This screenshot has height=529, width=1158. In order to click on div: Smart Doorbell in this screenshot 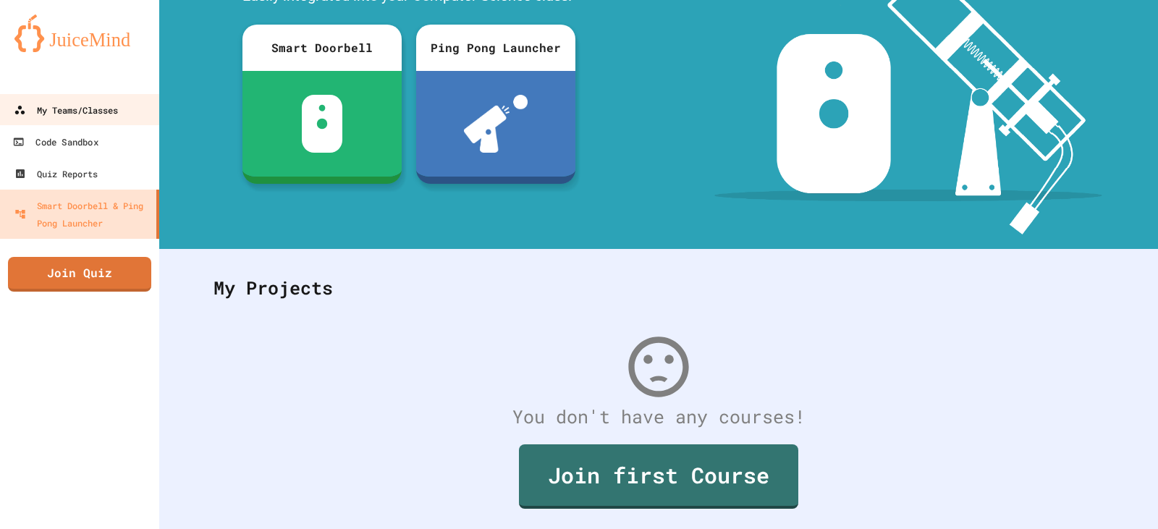, I will do `click(322, 48)`.